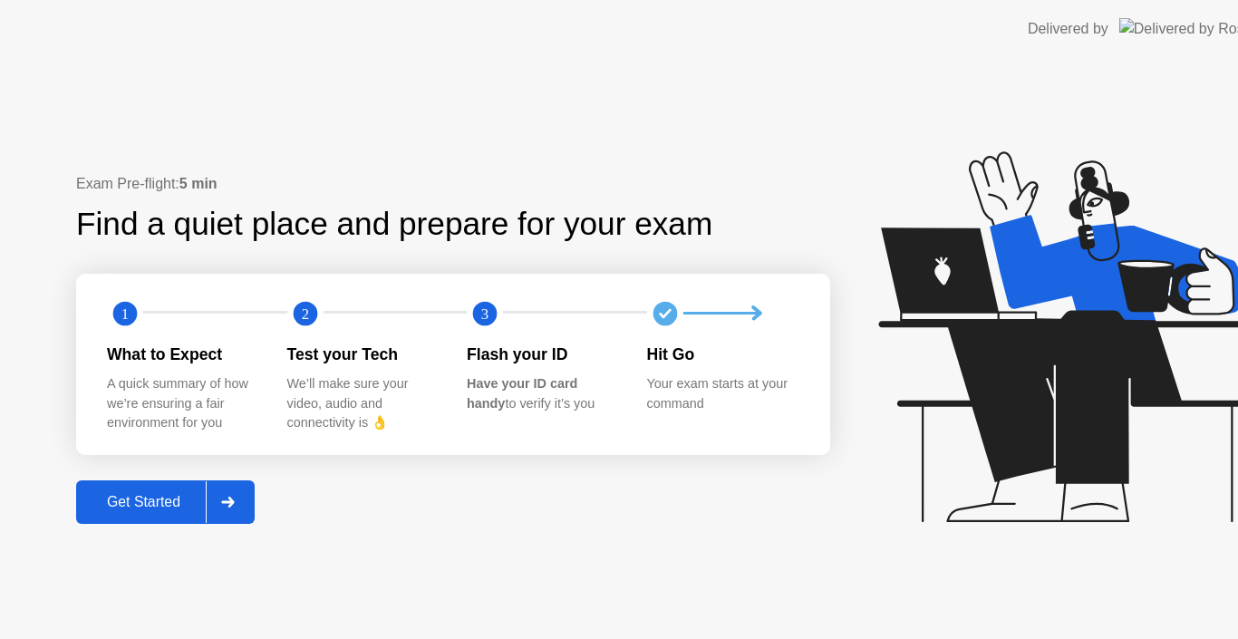  What do you see at coordinates (165, 502) in the screenshot?
I see `button: Get Started` at bounding box center [165, 502].